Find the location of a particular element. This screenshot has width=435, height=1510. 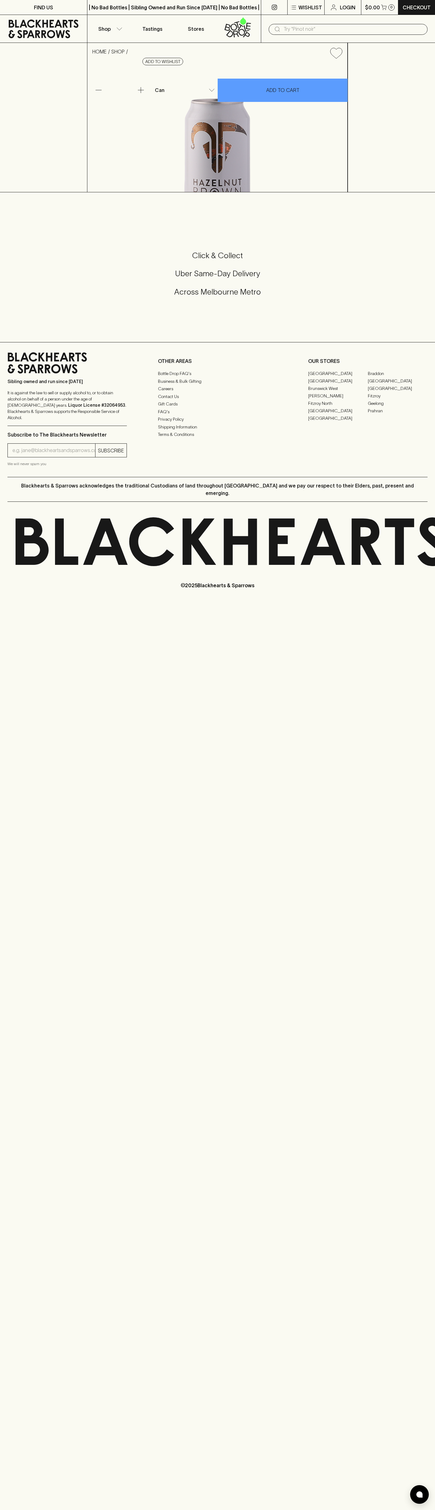

a: Terms & Conditions is located at coordinates (218, 435).